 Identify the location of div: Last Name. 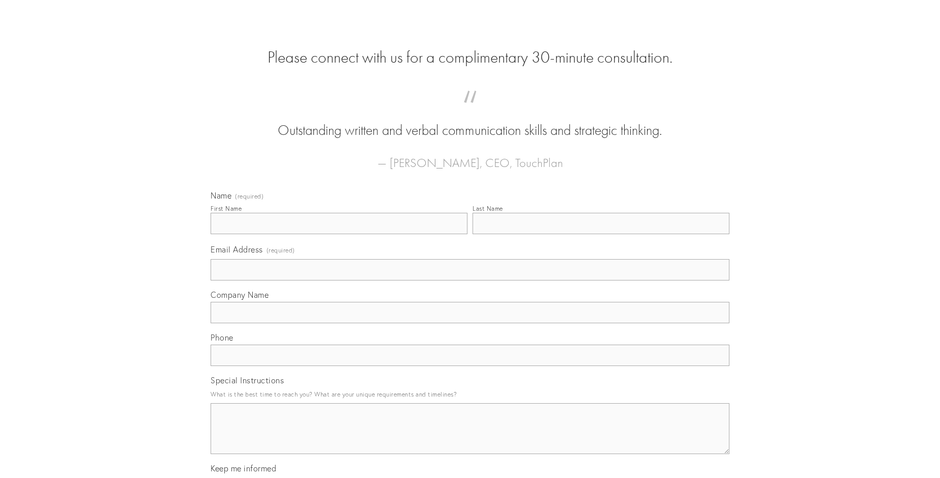
(488, 208).